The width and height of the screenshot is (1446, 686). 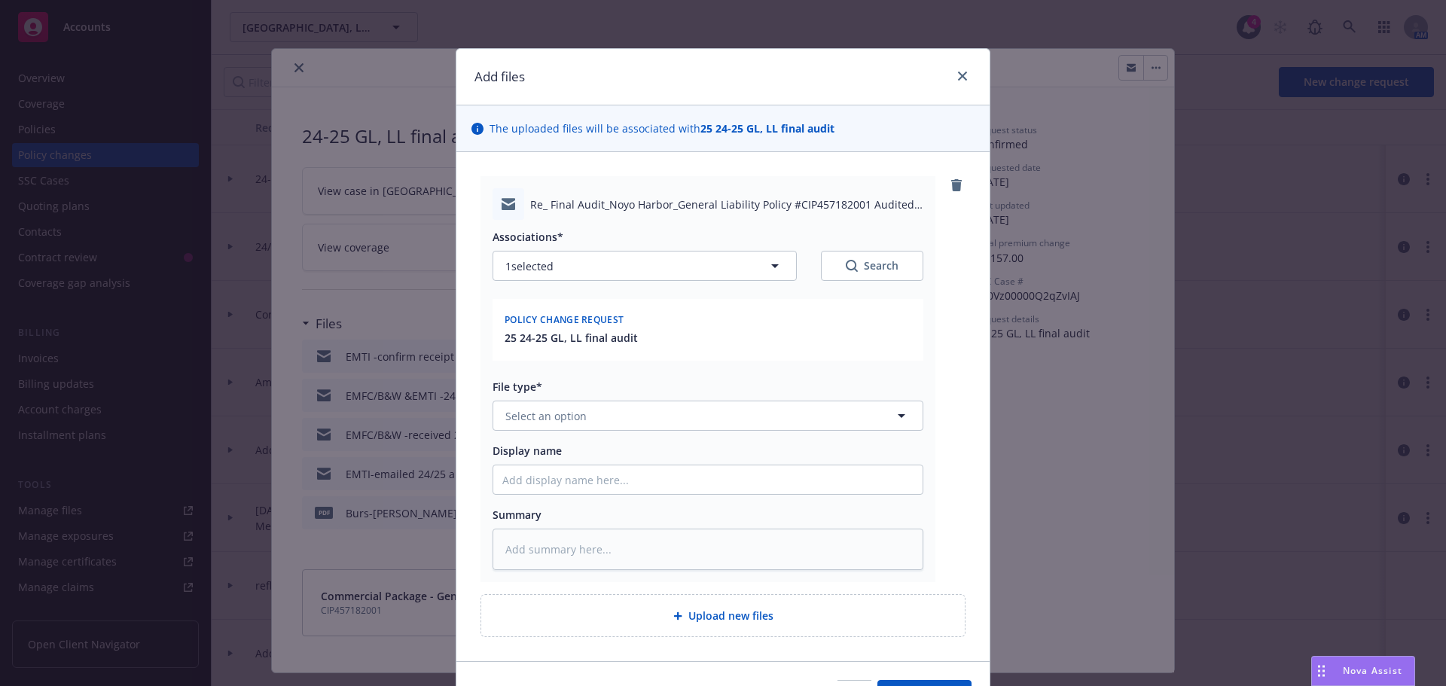 I want to click on span: File type*, so click(x=518, y=386).